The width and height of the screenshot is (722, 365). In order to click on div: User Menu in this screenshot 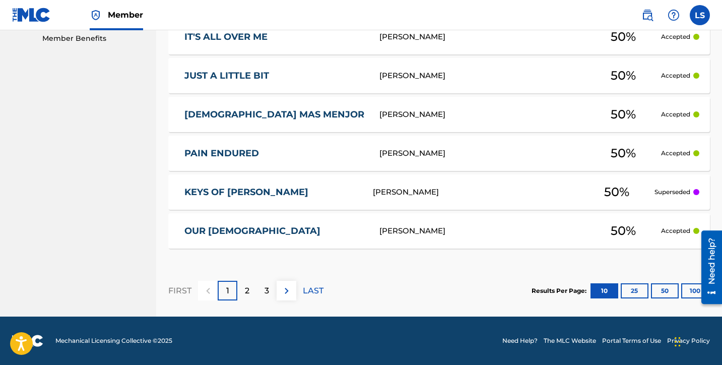, I will do `click(700, 15)`.